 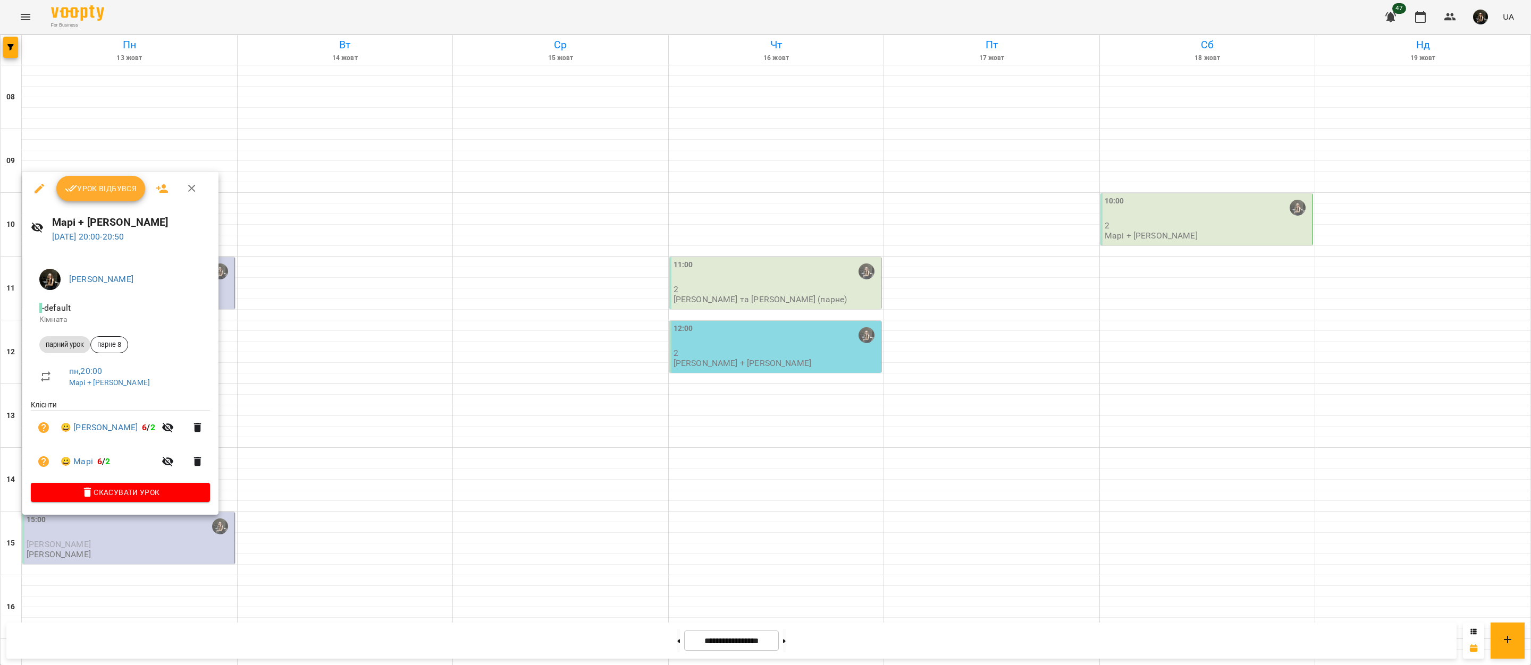 I want to click on span: - default, so click(x=56, y=308).